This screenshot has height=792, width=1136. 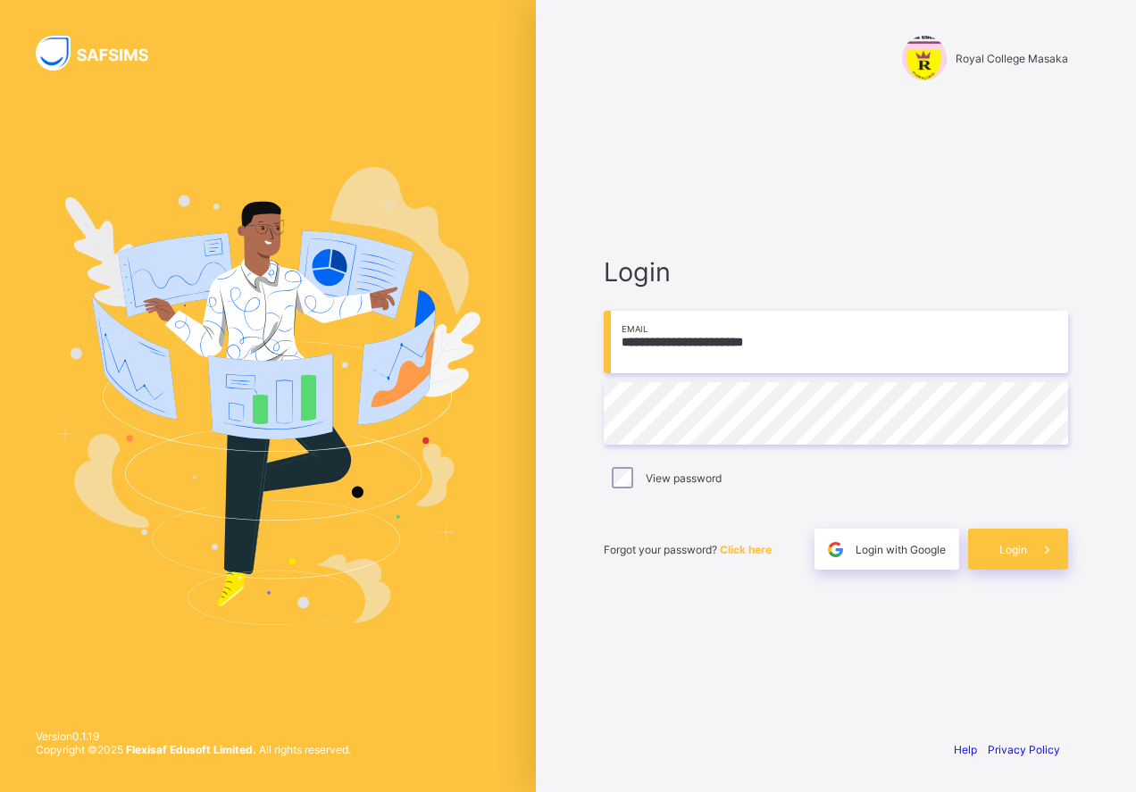 I want to click on a: Privacy Policy, so click(x=1024, y=750).